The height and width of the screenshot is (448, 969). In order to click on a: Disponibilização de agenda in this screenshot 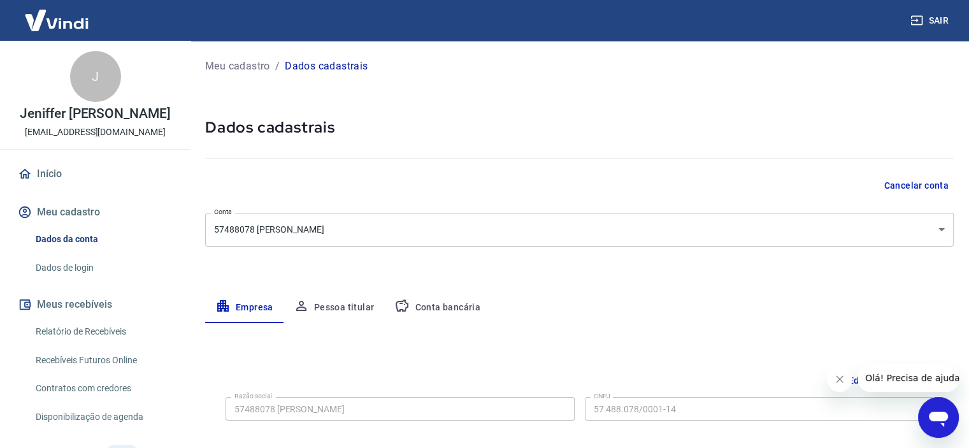, I will do `click(103, 416)`.